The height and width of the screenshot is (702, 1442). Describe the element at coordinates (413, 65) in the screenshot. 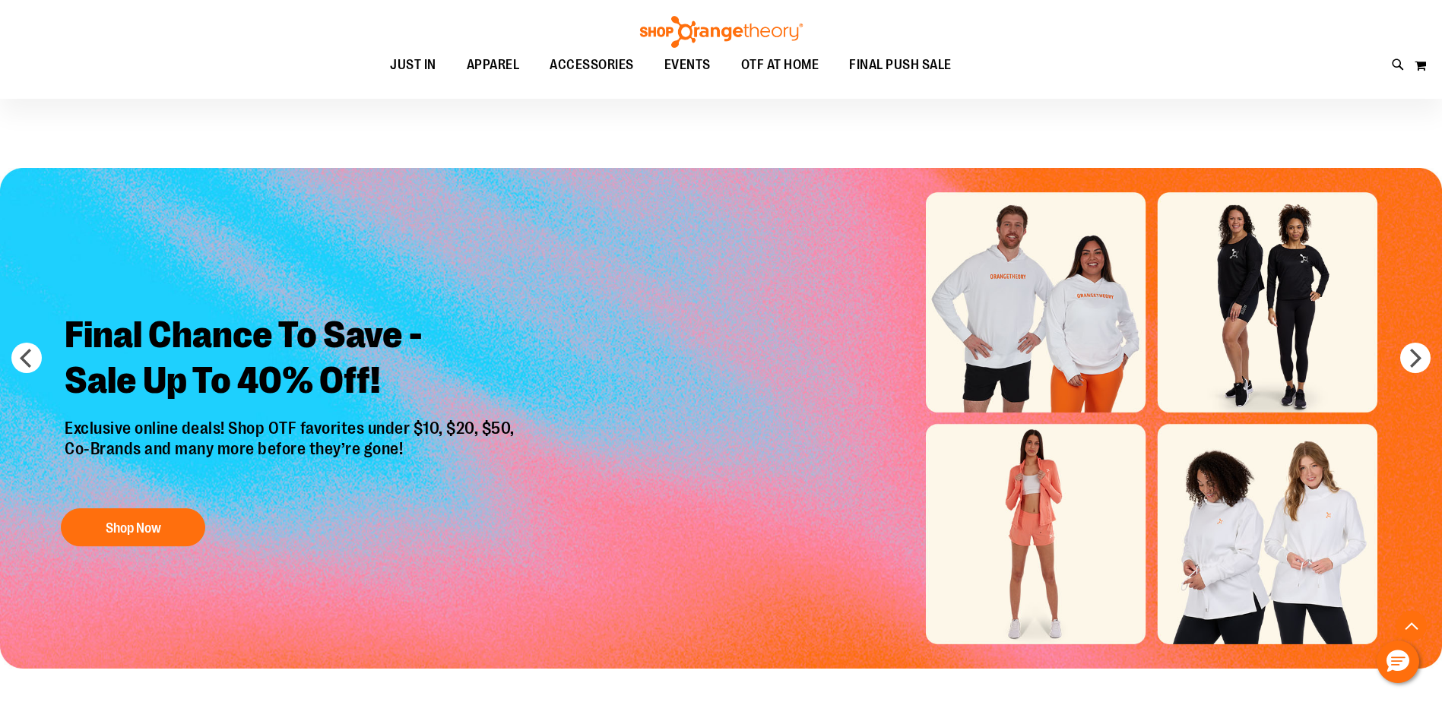

I see `a: JUST IN` at that location.